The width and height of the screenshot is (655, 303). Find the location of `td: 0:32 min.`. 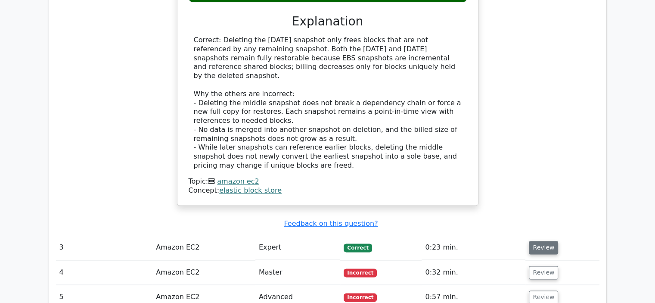

td: 0:32 min. is located at coordinates (474, 272).